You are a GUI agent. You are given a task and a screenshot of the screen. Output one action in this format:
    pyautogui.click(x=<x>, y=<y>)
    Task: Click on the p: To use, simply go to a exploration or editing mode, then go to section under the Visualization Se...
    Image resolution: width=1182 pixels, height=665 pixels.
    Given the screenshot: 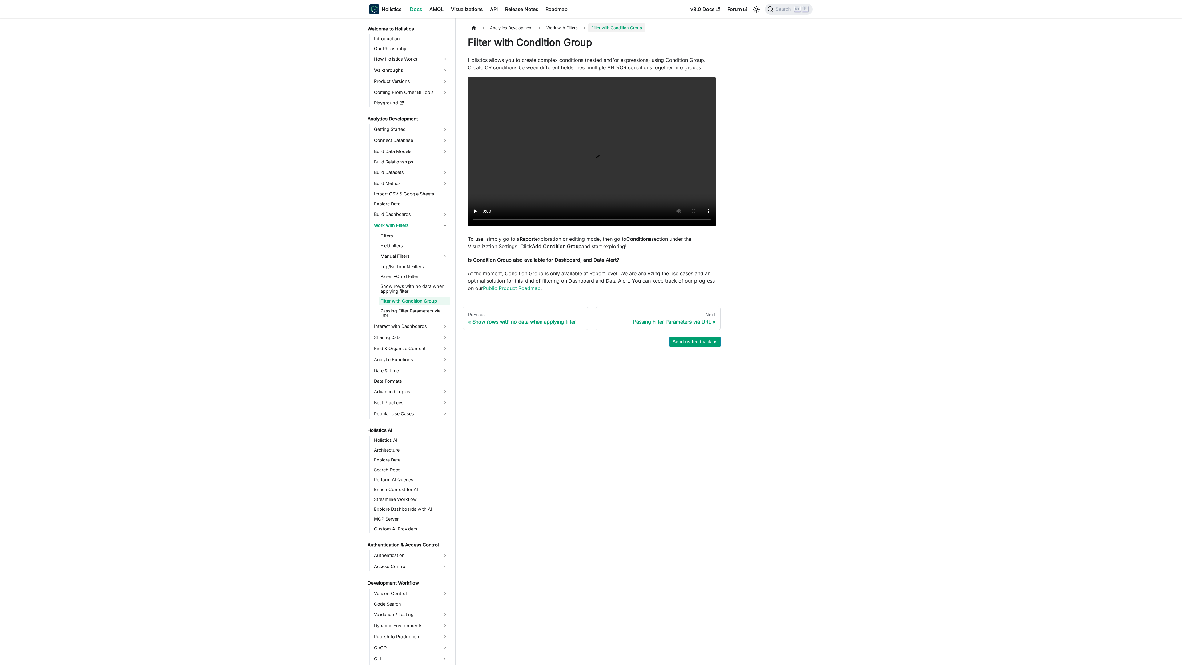 What is the action you would take?
    pyautogui.click(x=592, y=243)
    